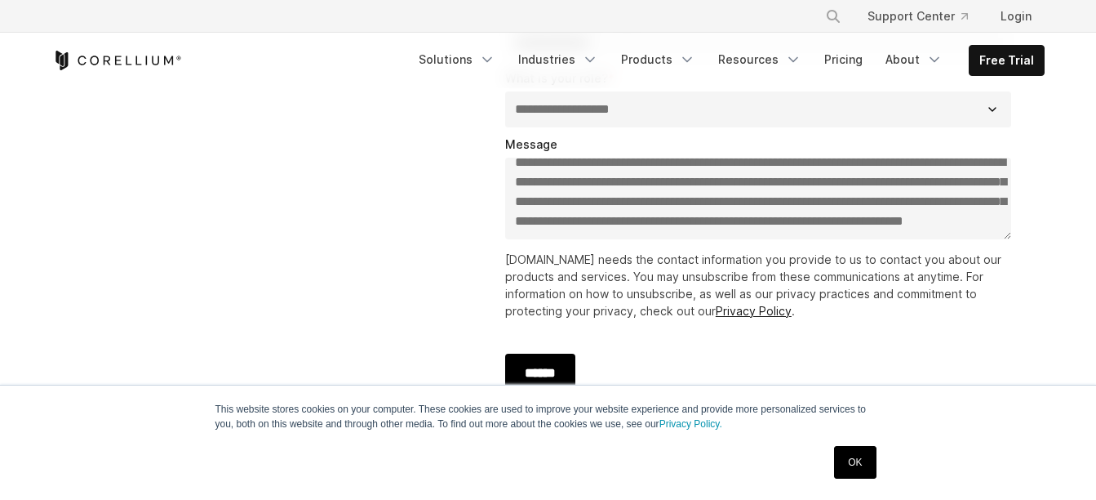 The height and width of the screenshot is (500, 1096). I want to click on a: Products, so click(658, 60).